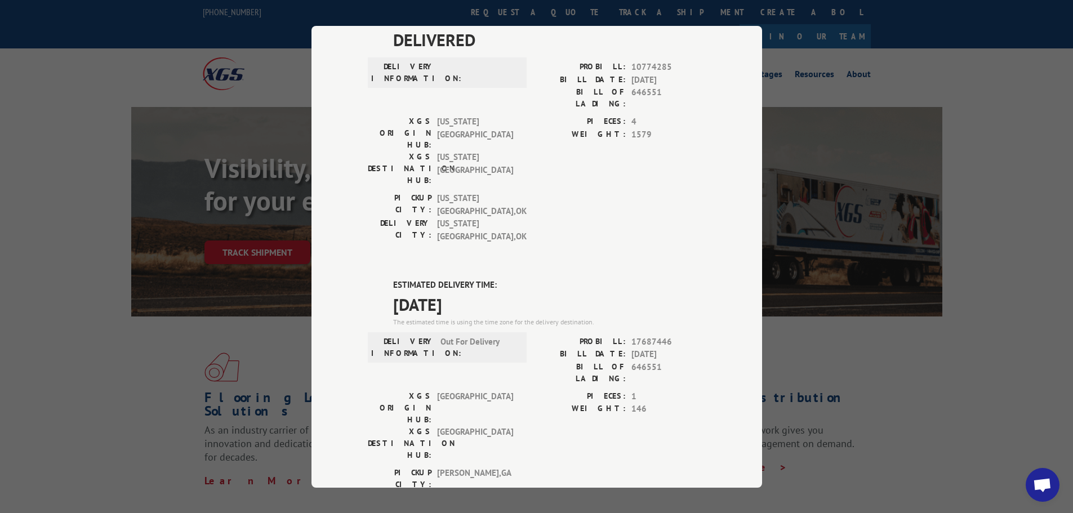  What do you see at coordinates (399, 230) in the screenshot?
I see `label: DELIVERY CITY:` at bounding box center [399, 230].